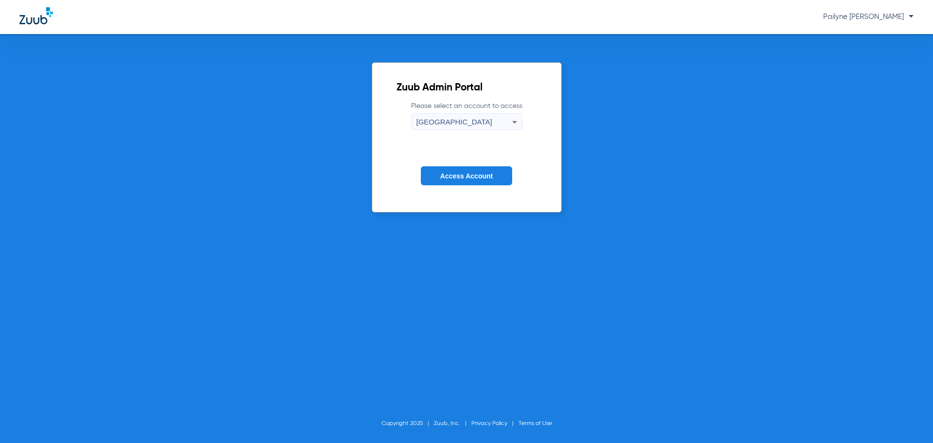 The width and height of the screenshot is (933, 443). What do you see at coordinates (535, 423) in the screenshot?
I see `a: Terms of Use` at bounding box center [535, 423].